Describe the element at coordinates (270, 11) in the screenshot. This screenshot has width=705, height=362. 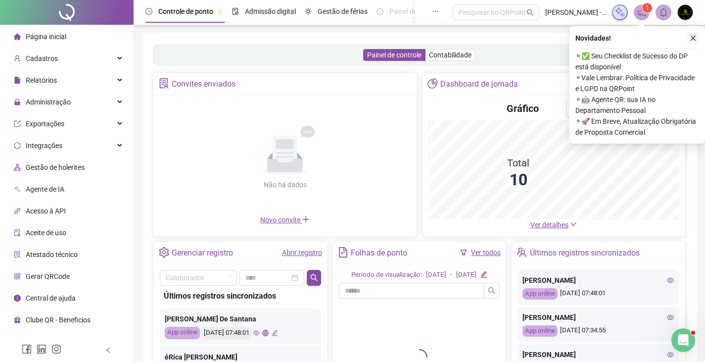
I see `span: Admissão digital` at that location.